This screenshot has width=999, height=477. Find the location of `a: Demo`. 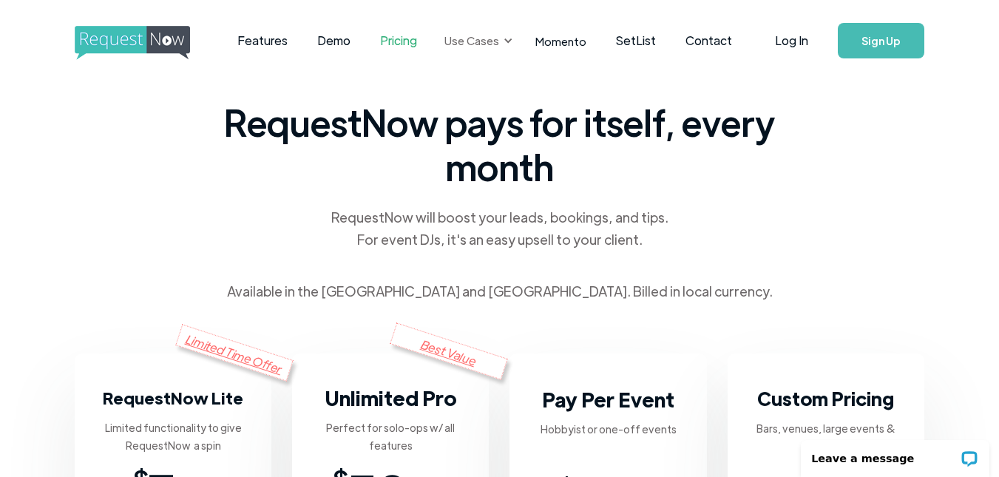

a: Demo is located at coordinates (334, 41).